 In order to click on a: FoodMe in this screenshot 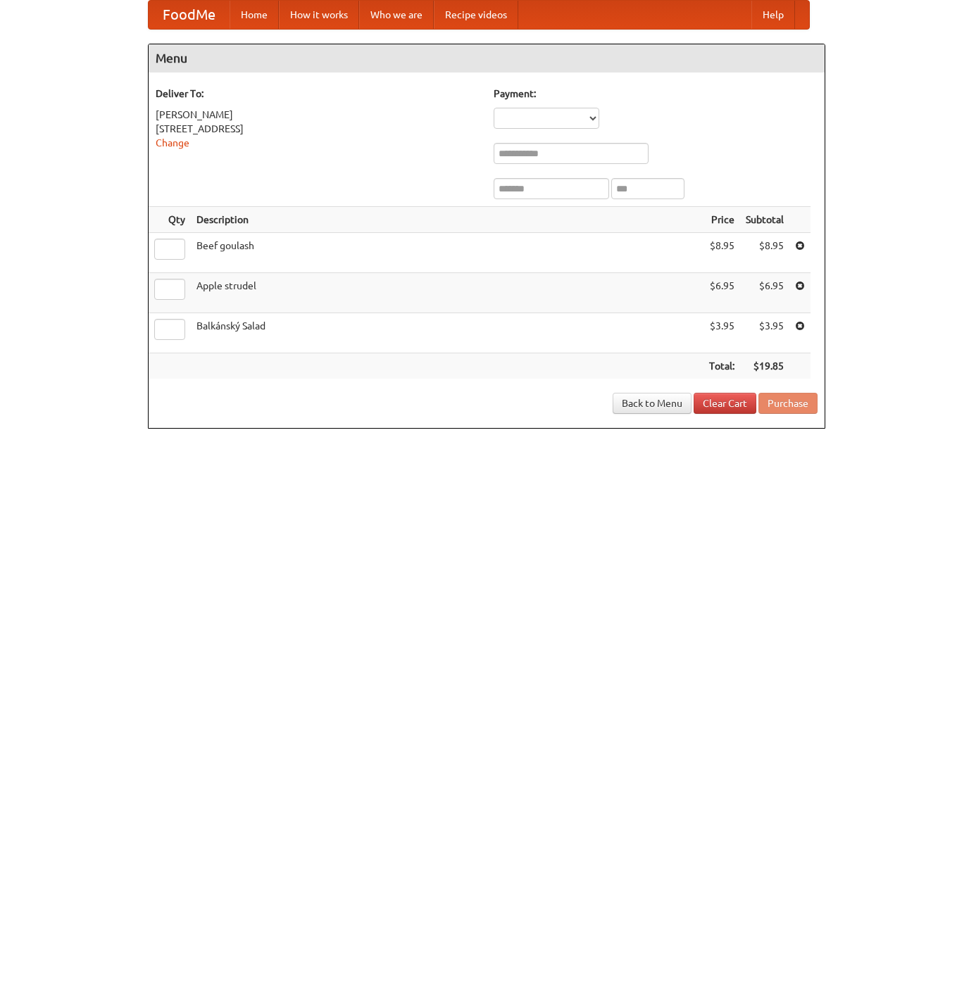, I will do `click(189, 15)`.